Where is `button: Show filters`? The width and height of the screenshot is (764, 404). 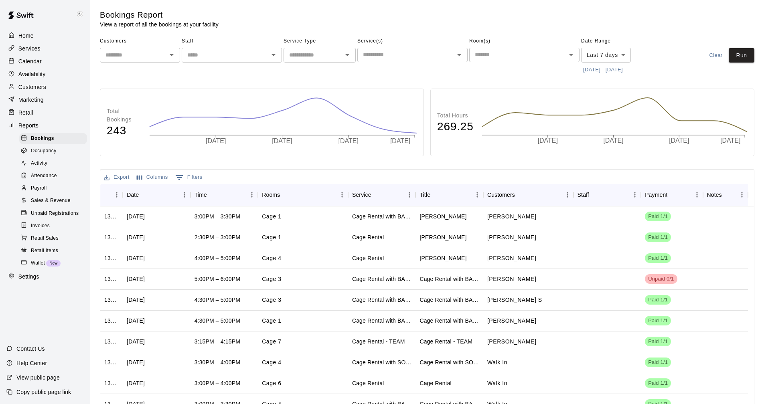 button: Show filters is located at coordinates (189, 178).